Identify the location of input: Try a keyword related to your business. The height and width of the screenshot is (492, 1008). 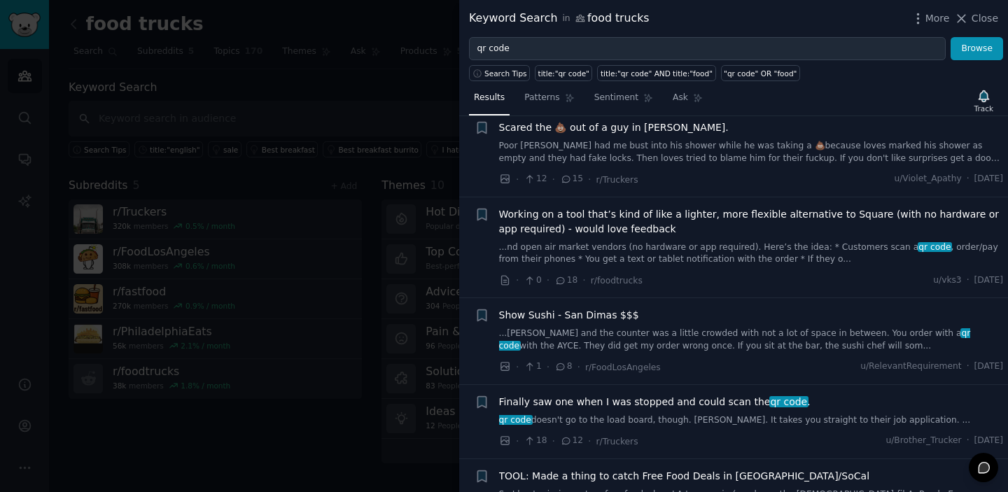
(707, 49).